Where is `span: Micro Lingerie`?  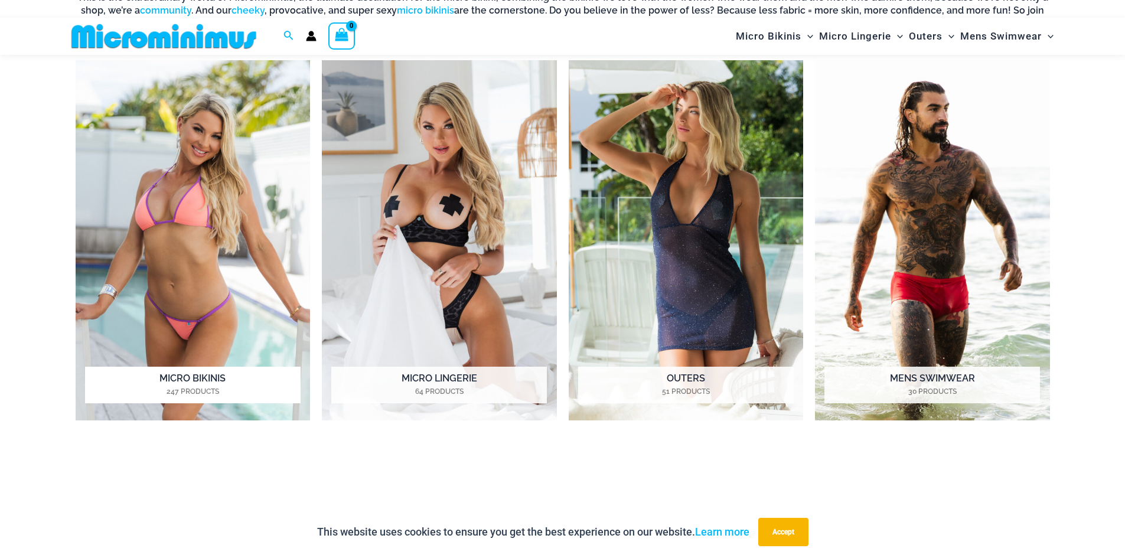 span: Micro Lingerie is located at coordinates (855, 36).